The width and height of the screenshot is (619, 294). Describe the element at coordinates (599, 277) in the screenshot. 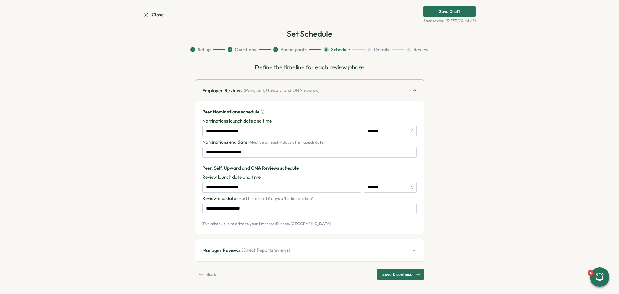

I see `button: 6` at that location.